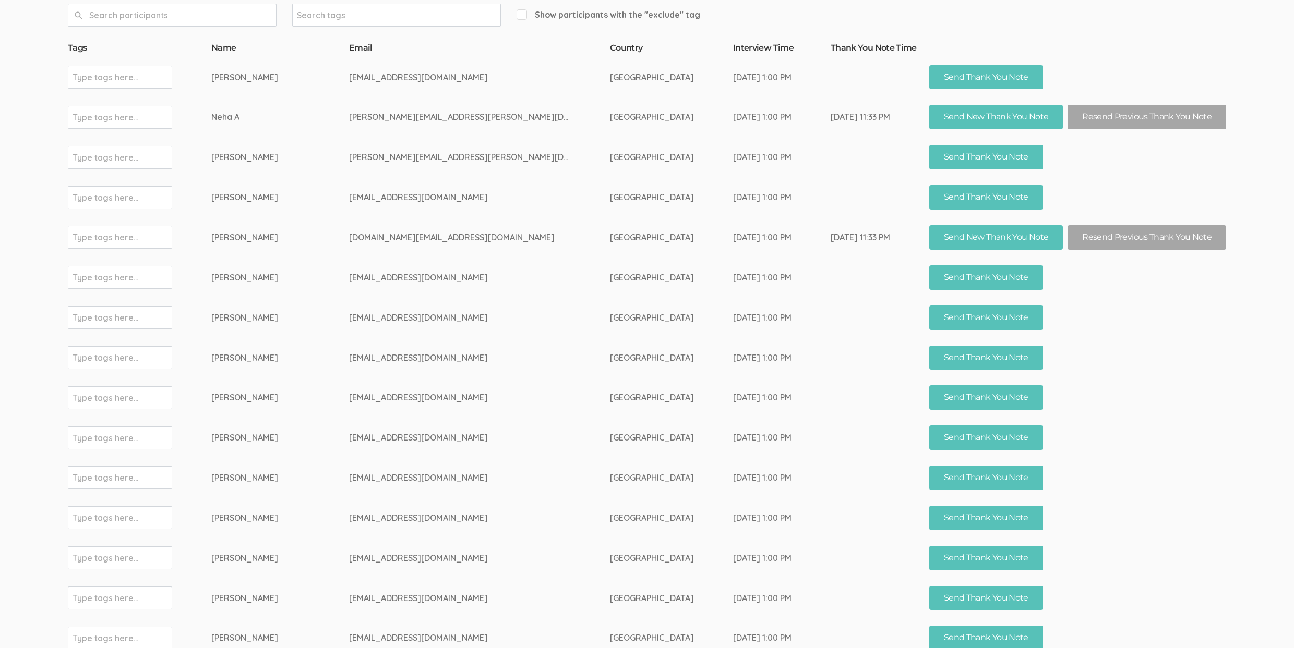 The width and height of the screenshot is (1294, 648). I want to click on th: Thank You Note Time, so click(880, 50).